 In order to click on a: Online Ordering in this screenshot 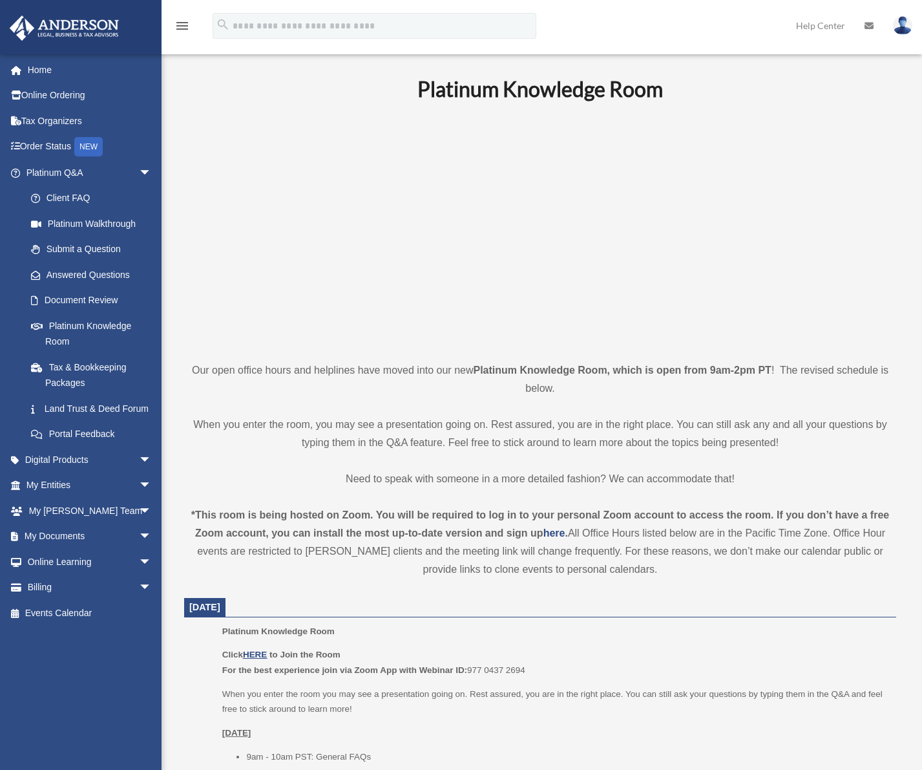, I will do `click(90, 96)`.